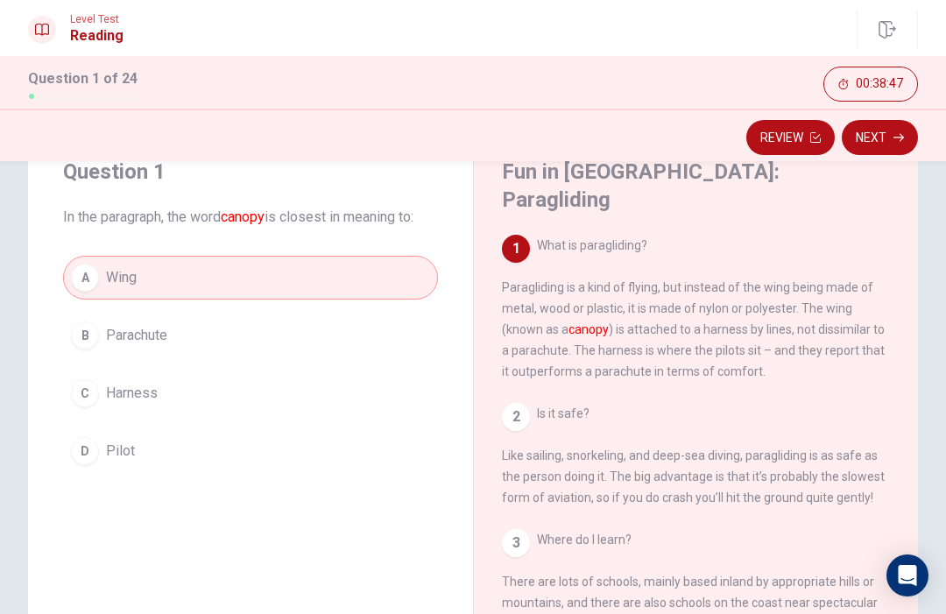 The image size is (946, 614). I want to click on div: B, so click(85, 336).